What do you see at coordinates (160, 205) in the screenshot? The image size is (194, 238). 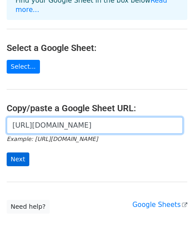 I see `a: Google Sheets` at bounding box center [160, 205].